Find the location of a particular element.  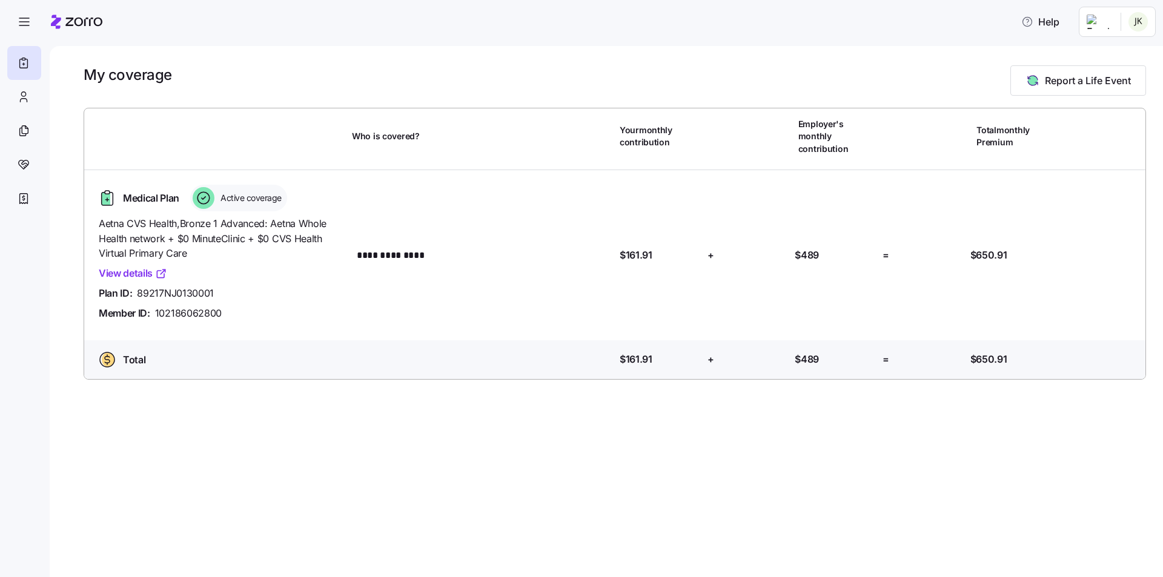

span: Who is covered? is located at coordinates (386, 136).